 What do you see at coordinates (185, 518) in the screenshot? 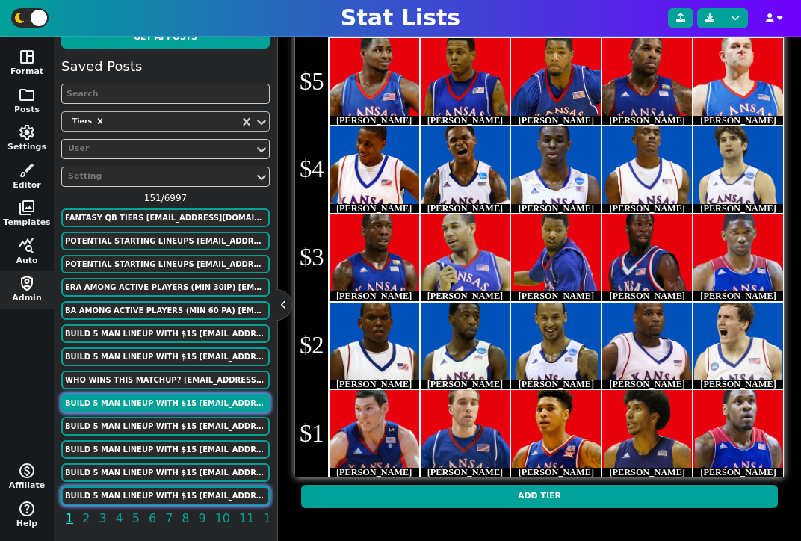
I see `span: 8` at bounding box center [185, 518].